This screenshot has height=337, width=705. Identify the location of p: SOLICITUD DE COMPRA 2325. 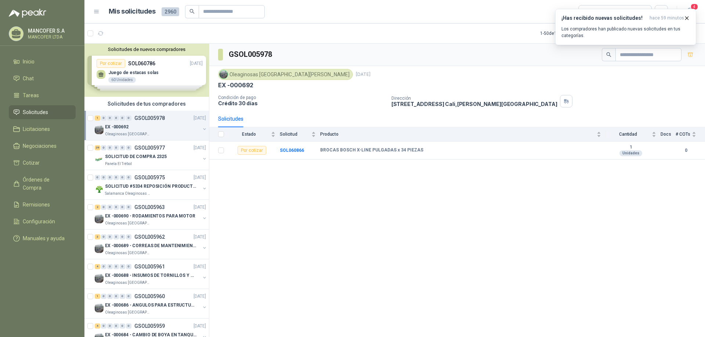
(136, 157).